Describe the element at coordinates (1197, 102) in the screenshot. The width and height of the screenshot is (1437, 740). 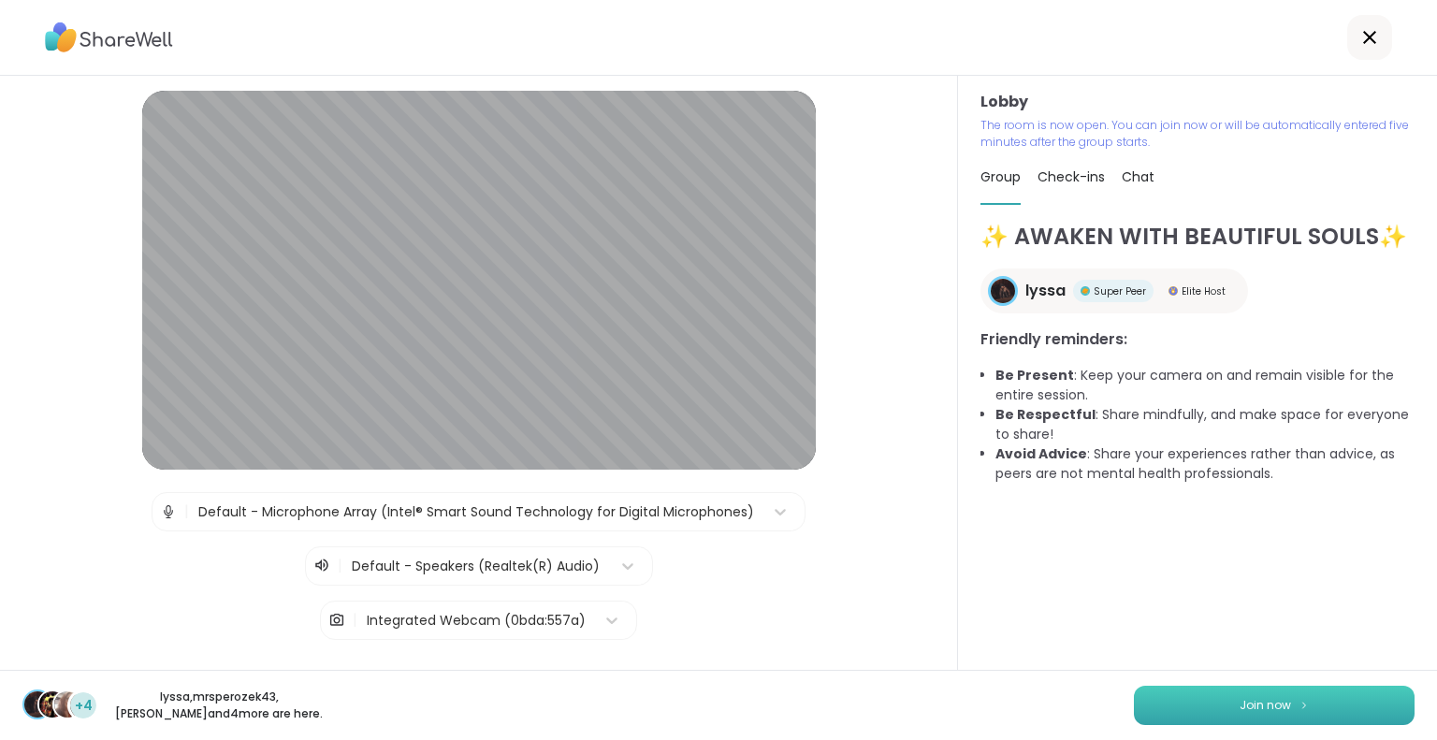
I see `h3: Lobby` at that location.